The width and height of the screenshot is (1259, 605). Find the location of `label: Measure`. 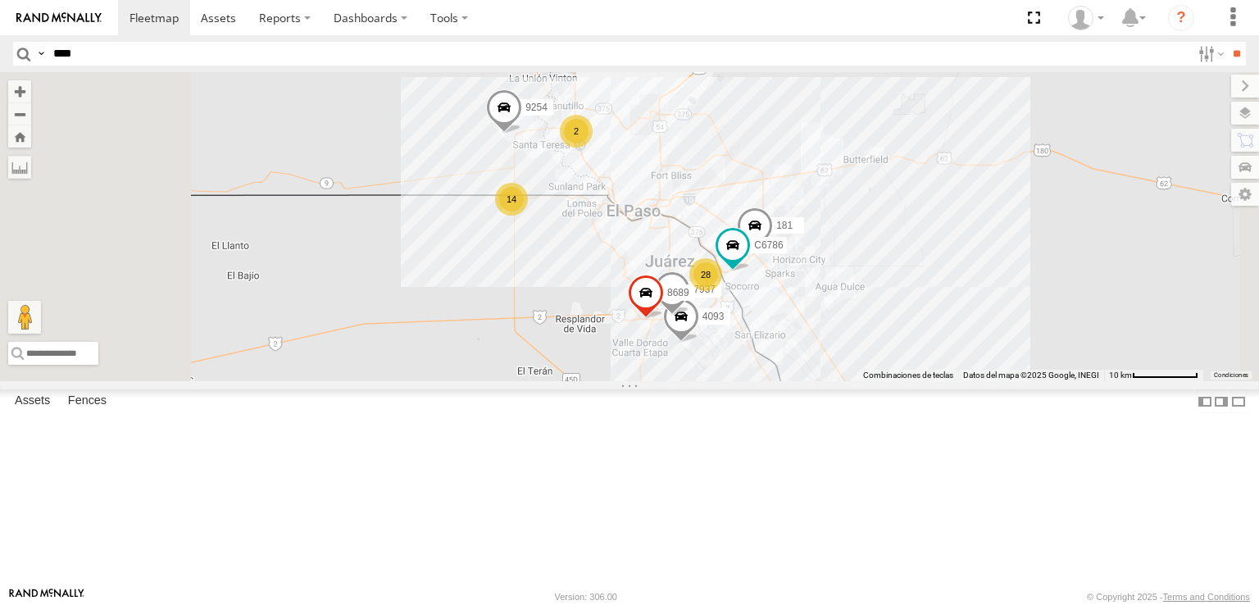

label: Measure is located at coordinates (20, 167).